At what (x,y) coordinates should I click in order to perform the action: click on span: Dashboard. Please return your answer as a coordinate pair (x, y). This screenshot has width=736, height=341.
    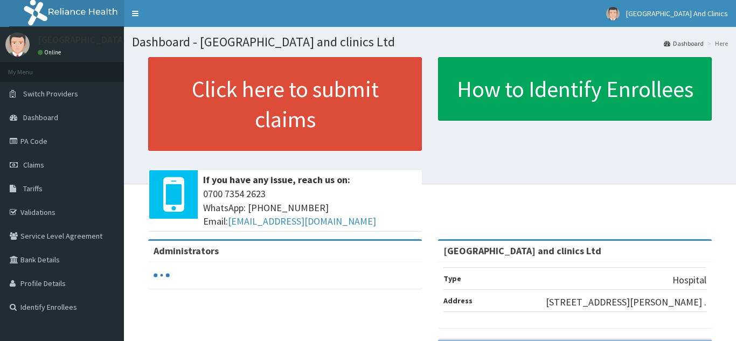
    Looking at the image, I should click on (40, 117).